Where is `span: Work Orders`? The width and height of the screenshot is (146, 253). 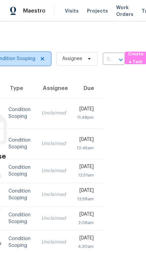 span: Work Orders is located at coordinates (125, 11).